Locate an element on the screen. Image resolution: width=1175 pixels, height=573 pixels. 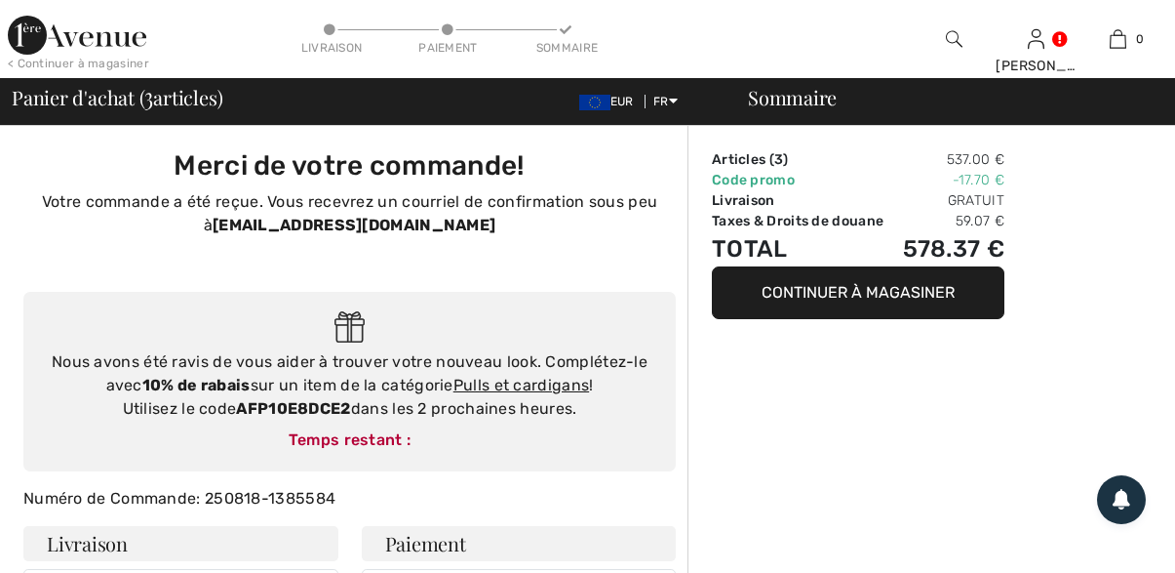
div: Paiement is located at coordinates (448, 48).